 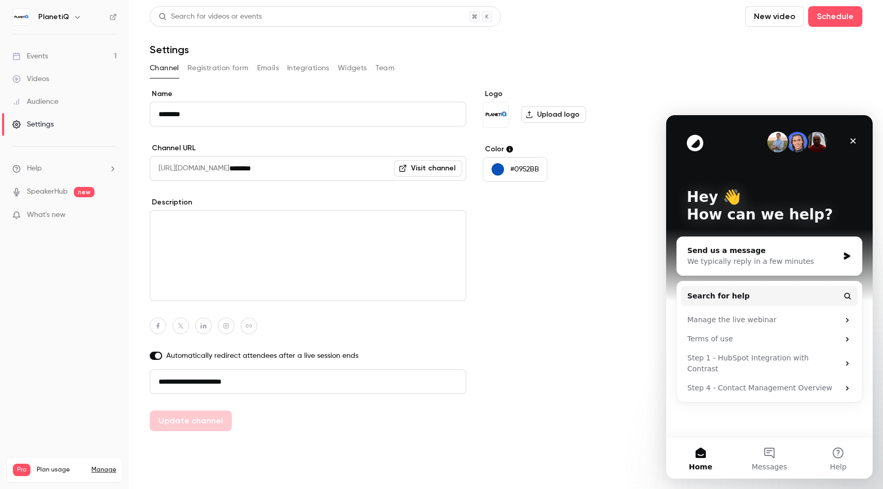 What do you see at coordinates (103, 82) in the screenshot?
I see `p: Hey 👋` at bounding box center [103, 82].